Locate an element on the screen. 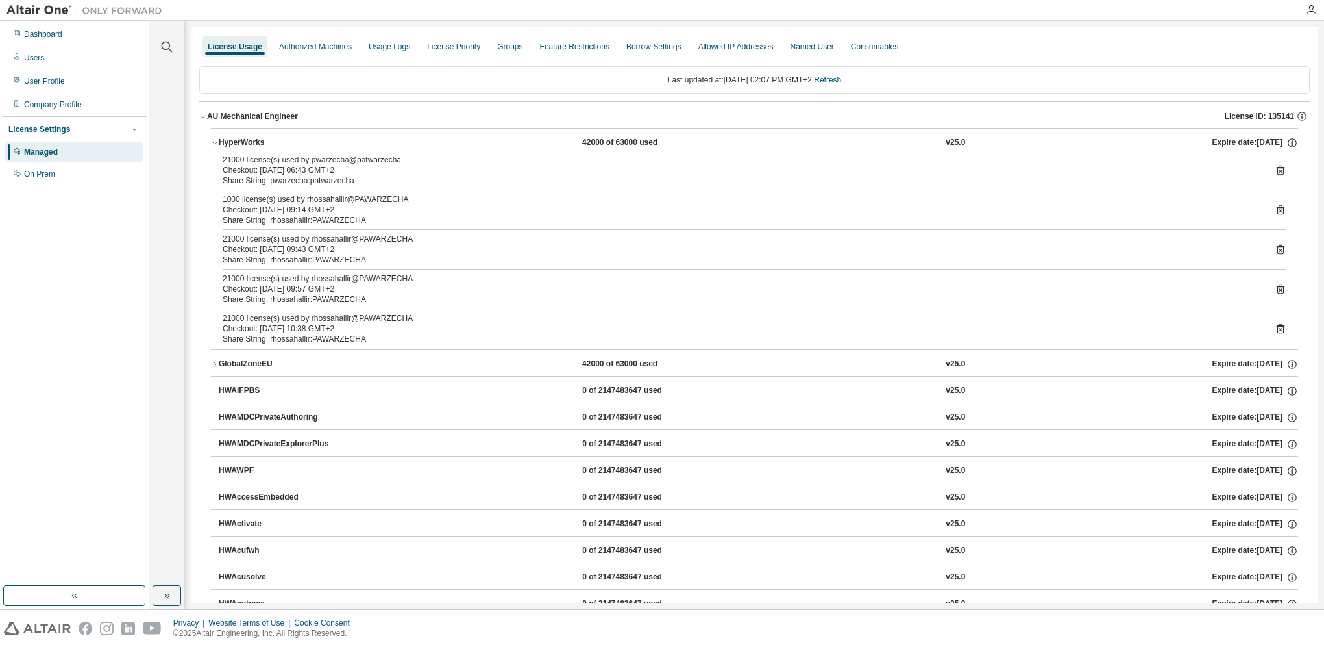  img: altair_logo.svg is located at coordinates (37, 628).